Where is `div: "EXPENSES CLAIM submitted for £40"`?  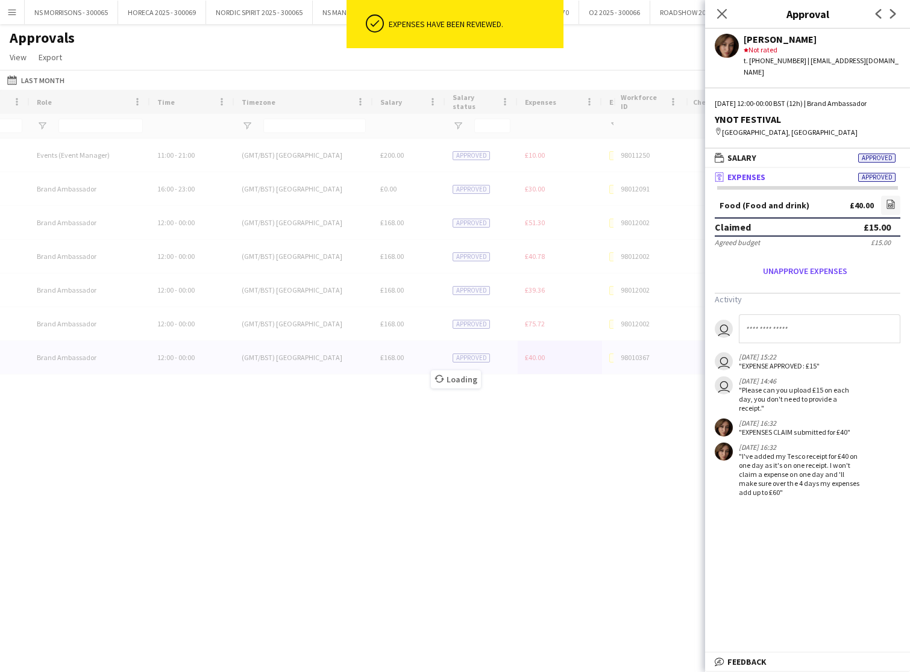 div: "EXPENSES CLAIM submitted for £40" is located at coordinates (794, 432).